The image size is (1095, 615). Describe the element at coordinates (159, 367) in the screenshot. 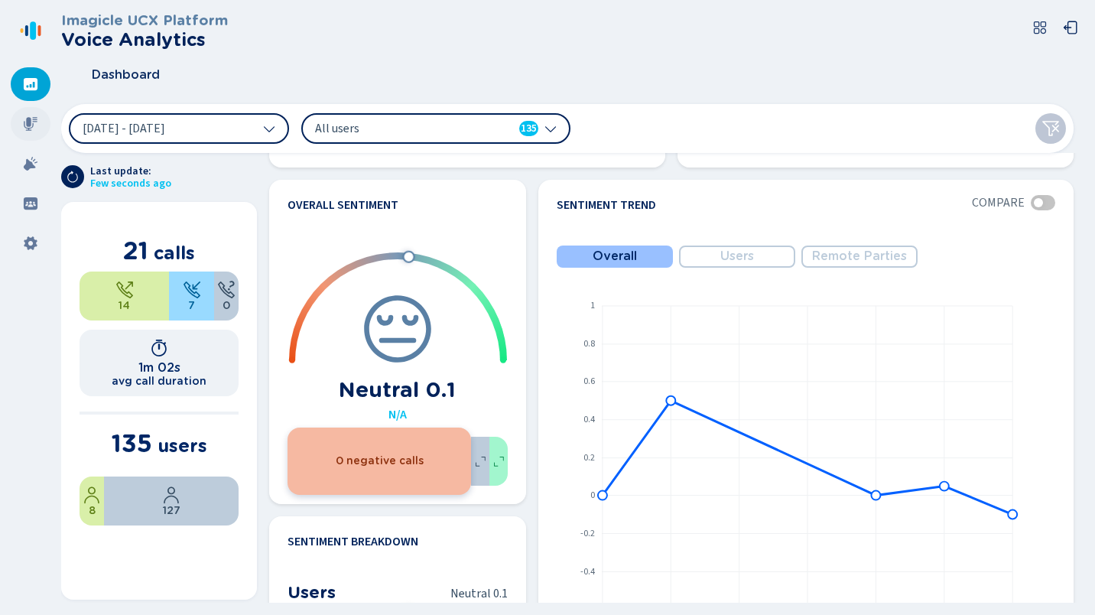

I see `h1: 1m 02s` at that location.